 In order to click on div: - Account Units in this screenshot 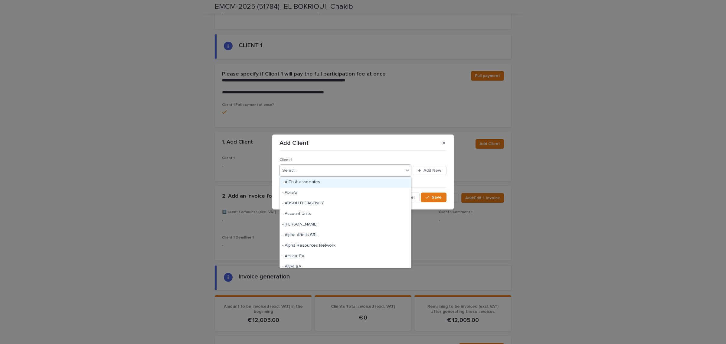, I will do `click(345, 214)`.